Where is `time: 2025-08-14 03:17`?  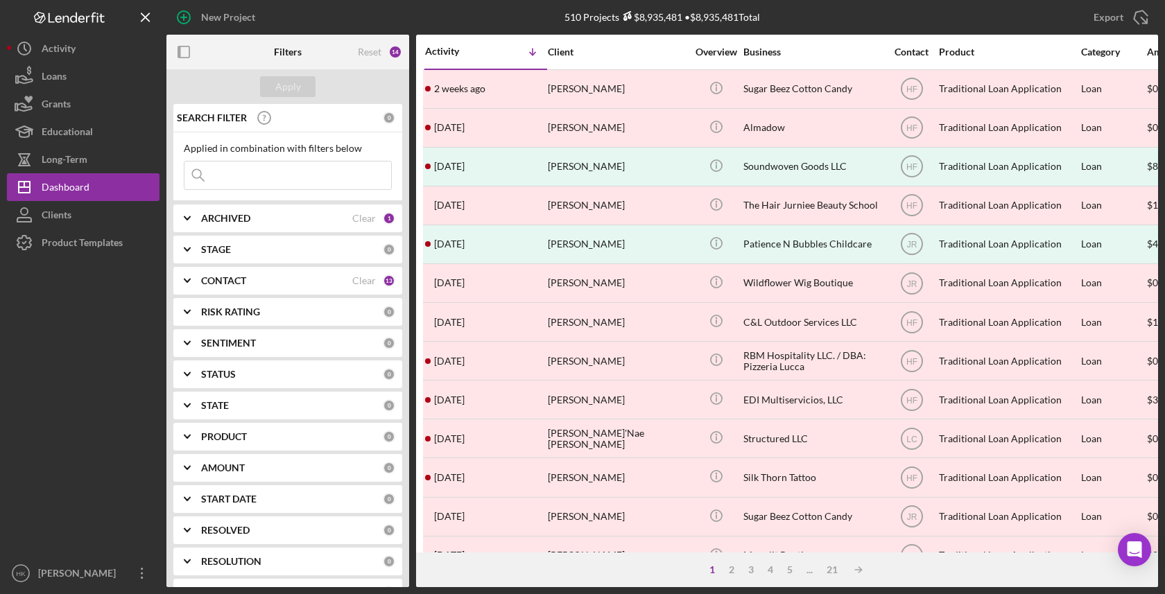
time: 2025-08-14 03:17 is located at coordinates (449, 400).